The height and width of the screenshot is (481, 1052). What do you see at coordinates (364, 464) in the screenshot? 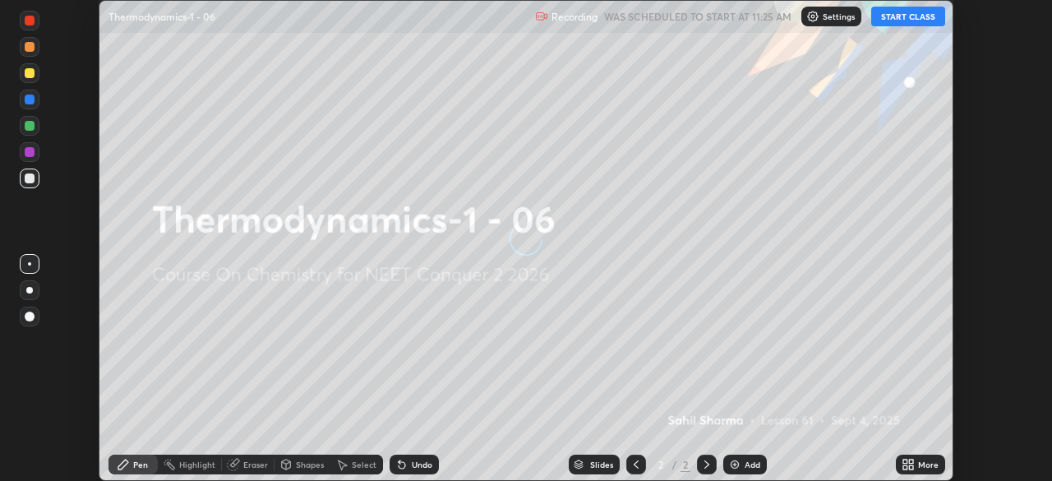
I see `div: Select` at bounding box center [364, 464].